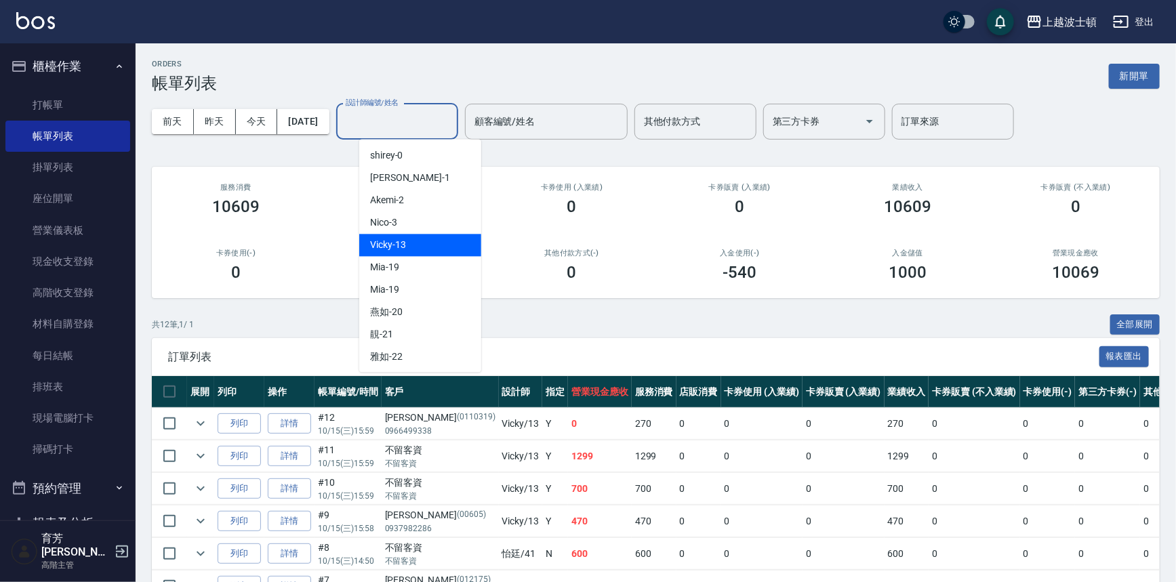  I want to click on div: 不留客資, so click(440, 450).